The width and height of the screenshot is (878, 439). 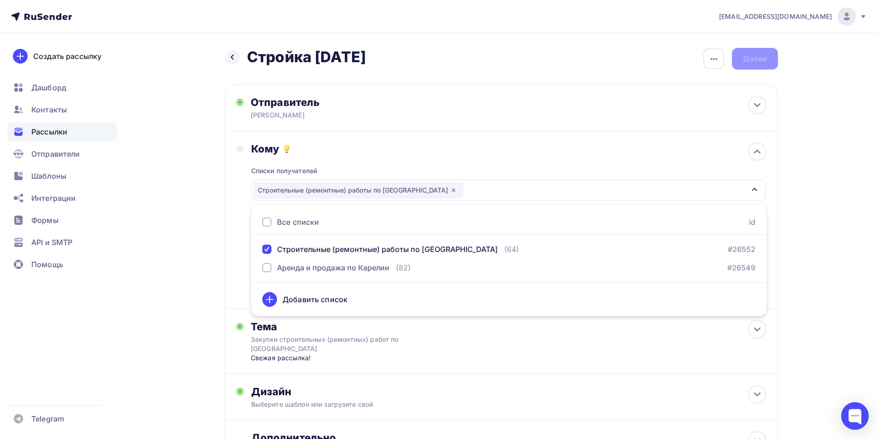 What do you see at coordinates (341, 358) in the screenshot?
I see `div: Свежая рассылка!` at bounding box center [341, 358].